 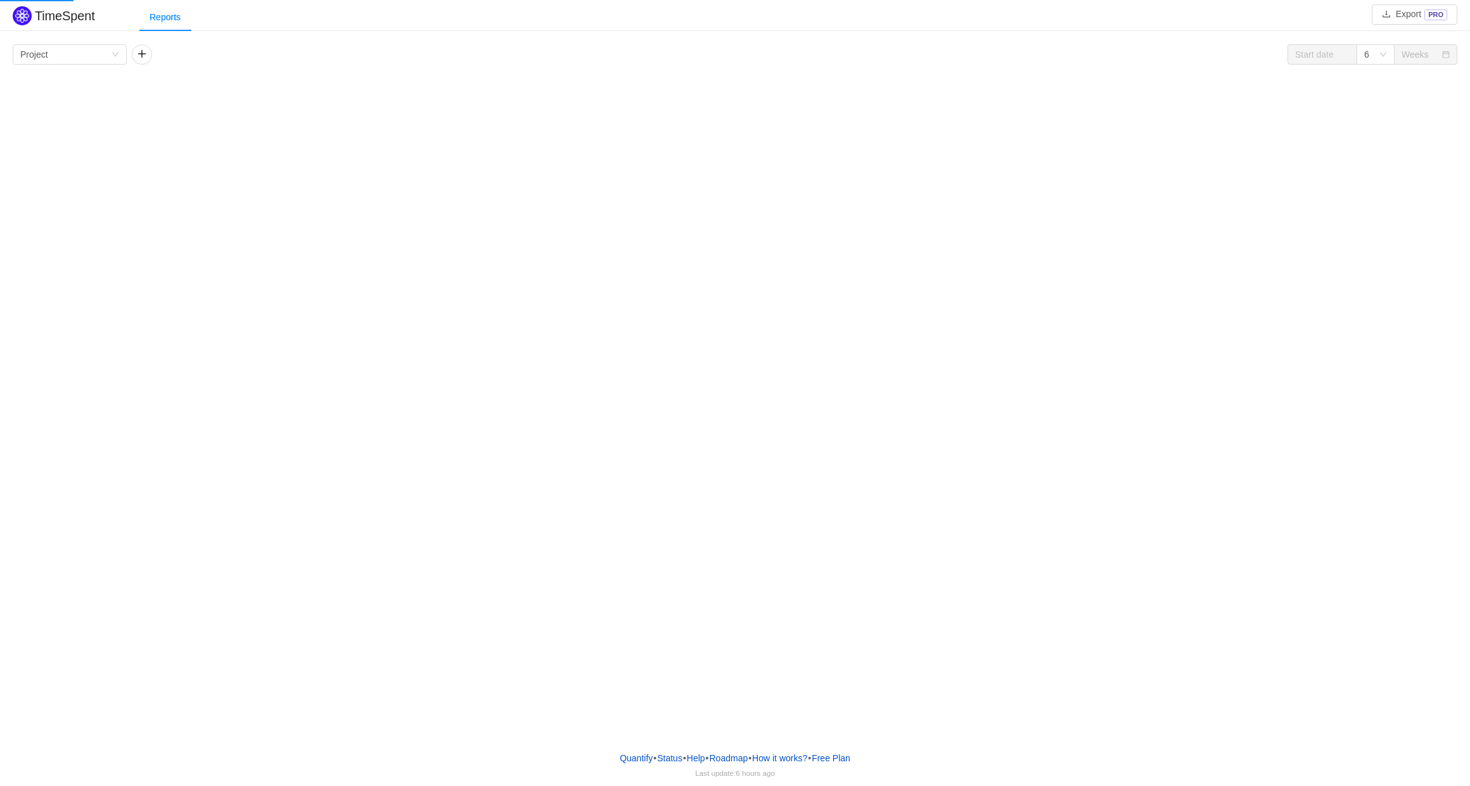 I want to click on h2: TimeSpent, so click(x=65, y=16).